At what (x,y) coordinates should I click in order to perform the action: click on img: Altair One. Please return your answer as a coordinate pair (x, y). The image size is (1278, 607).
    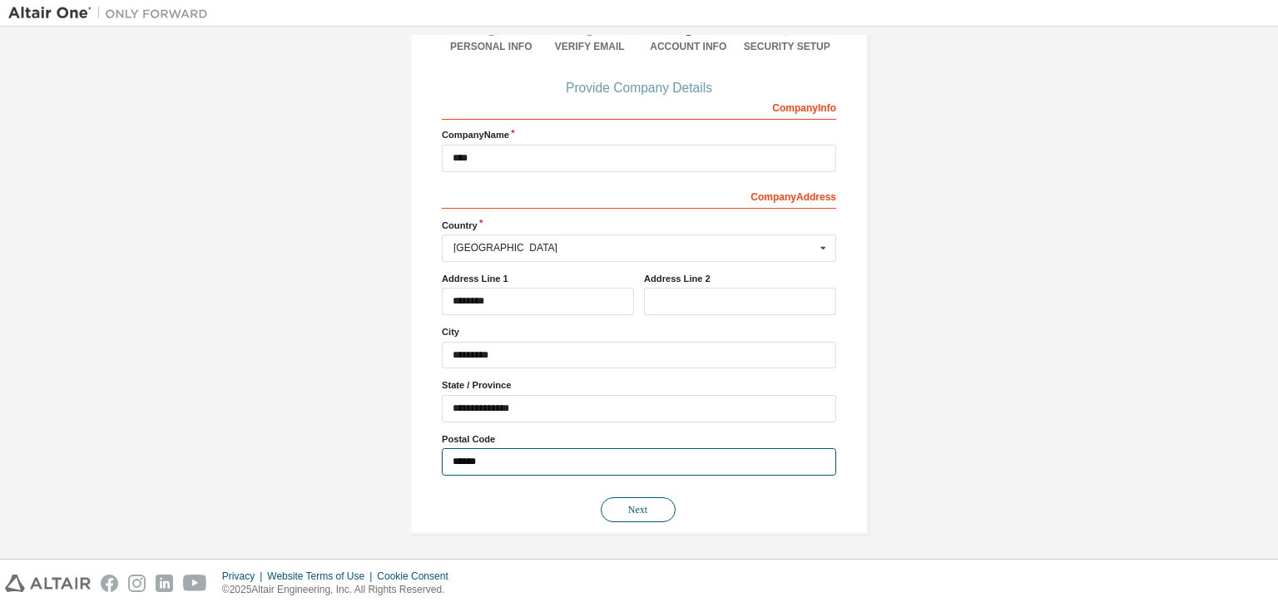
    Looking at the image, I should click on (112, 13).